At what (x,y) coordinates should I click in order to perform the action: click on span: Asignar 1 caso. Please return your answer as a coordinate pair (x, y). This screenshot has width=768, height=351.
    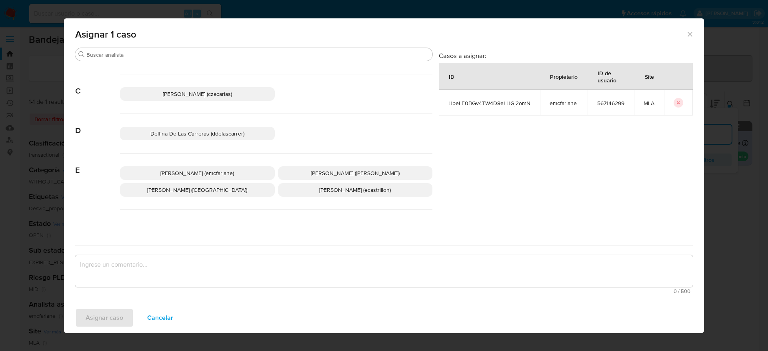
    Looking at the image, I should click on (380, 34).